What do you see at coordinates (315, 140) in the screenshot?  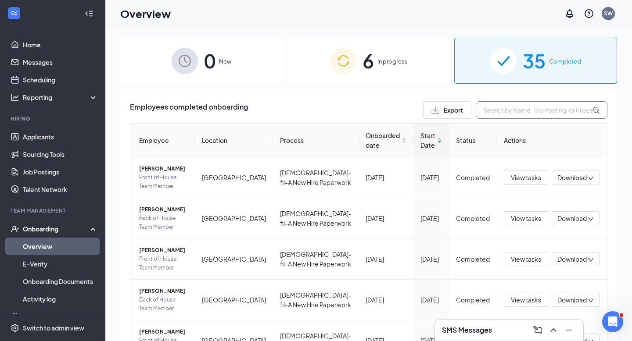 I see `th: Process` at bounding box center [315, 140].